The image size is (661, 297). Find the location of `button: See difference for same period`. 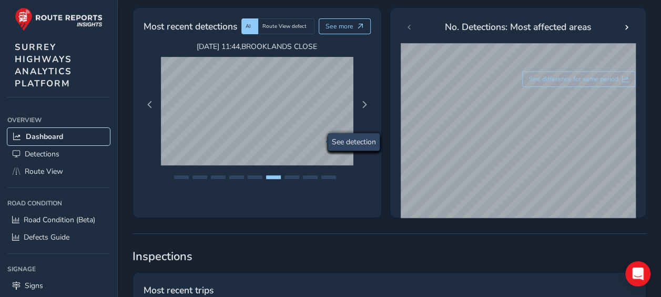

button: See difference for same period is located at coordinates (579, 79).